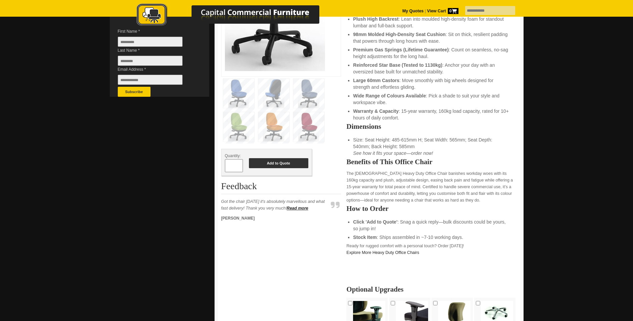  What do you see at coordinates (376, 111) in the screenshot?
I see `strong: Warranty & Capacity` at bounding box center [376, 111].